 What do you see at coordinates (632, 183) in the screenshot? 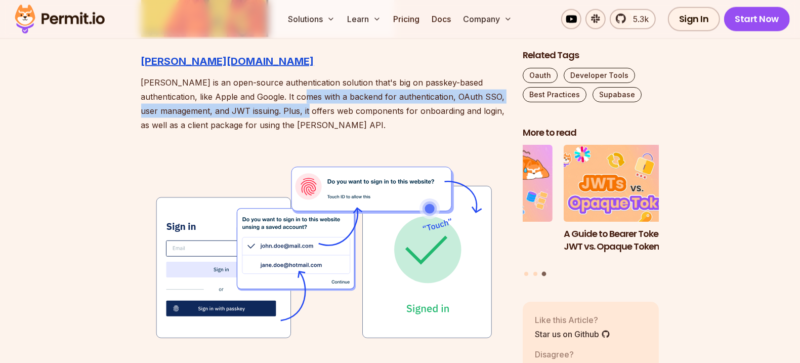
I see `img: A Guide to Bearer Tokens: JWT vs. Opaque Tokens` at bounding box center [632, 183].